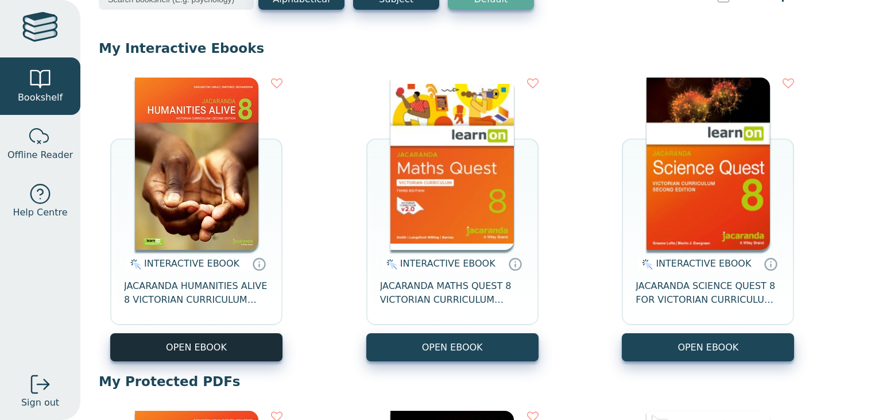 This screenshot has width=871, height=420. Describe the element at coordinates (40, 155) in the screenshot. I see `span: Offline Reader` at that location.